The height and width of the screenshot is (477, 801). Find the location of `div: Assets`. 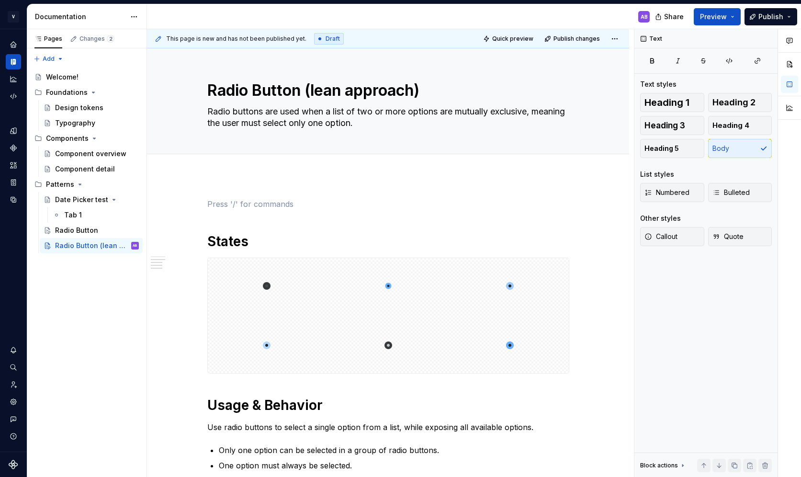

div: Assets is located at coordinates (13, 165).